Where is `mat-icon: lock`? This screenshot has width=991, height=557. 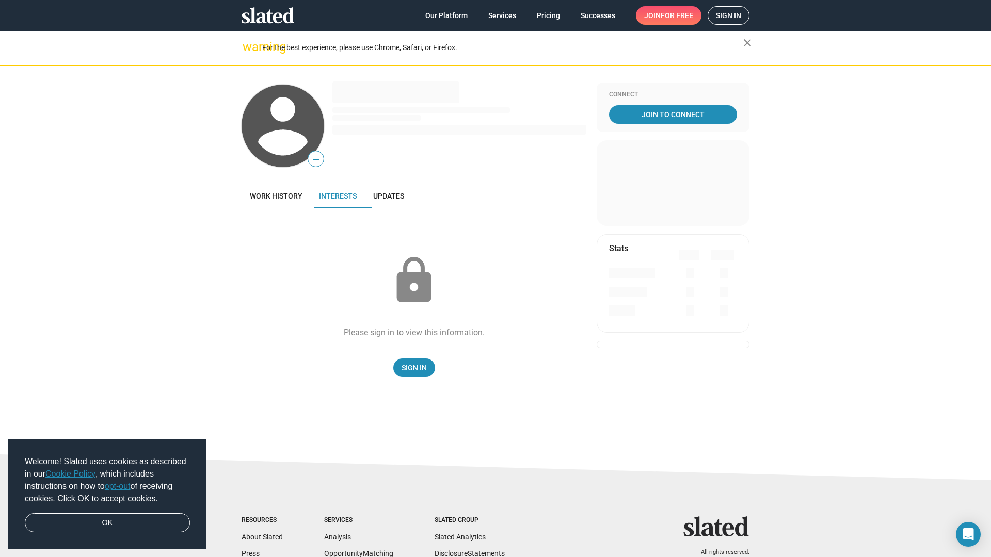 mat-icon: lock is located at coordinates (414, 281).